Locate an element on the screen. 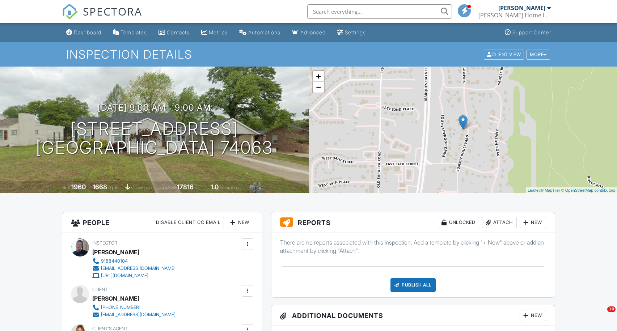 The height and width of the screenshot is (331, 617). span: sq.ft. is located at coordinates (199, 187).